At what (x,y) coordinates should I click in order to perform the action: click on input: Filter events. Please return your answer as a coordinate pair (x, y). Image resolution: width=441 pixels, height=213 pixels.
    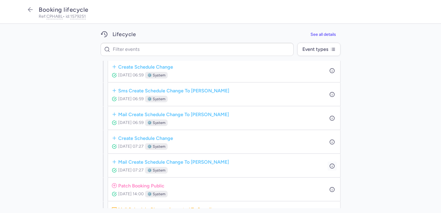
    Looking at the image, I should click on (197, 49).